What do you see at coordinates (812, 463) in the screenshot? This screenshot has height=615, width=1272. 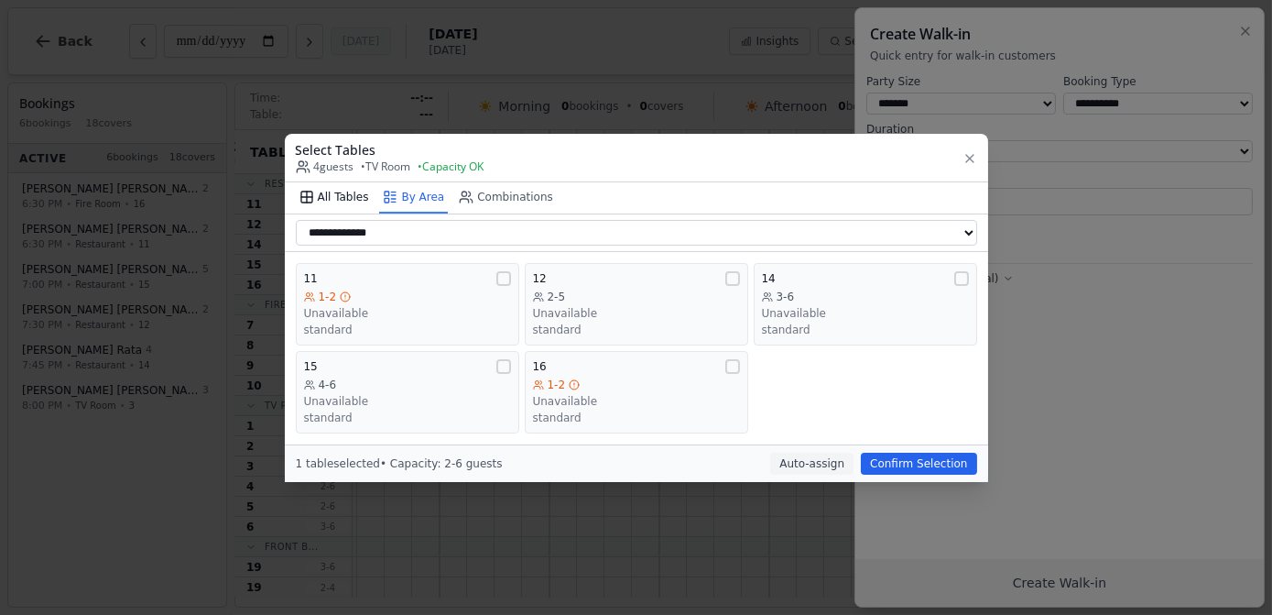 I see `button: Auto-assign` at bounding box center [812, 463].